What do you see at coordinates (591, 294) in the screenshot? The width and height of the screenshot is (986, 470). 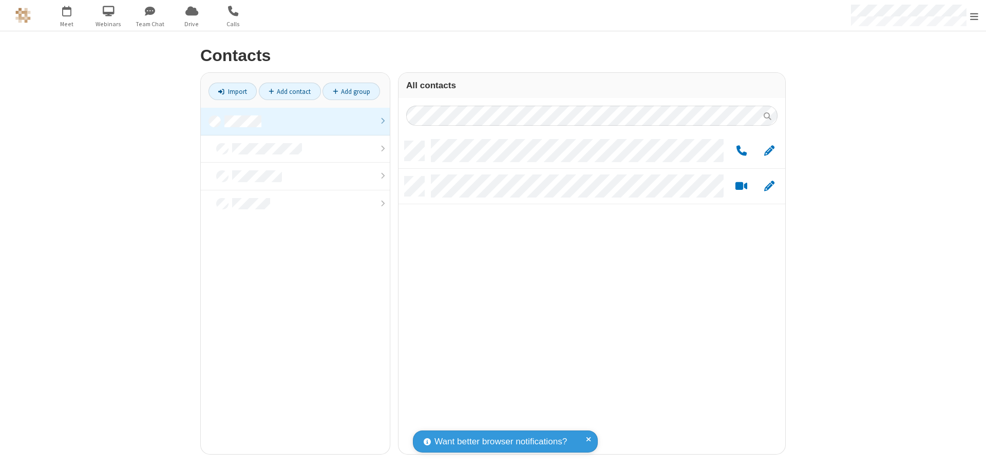 I see `div: grid` at bounding box center [591, 294].